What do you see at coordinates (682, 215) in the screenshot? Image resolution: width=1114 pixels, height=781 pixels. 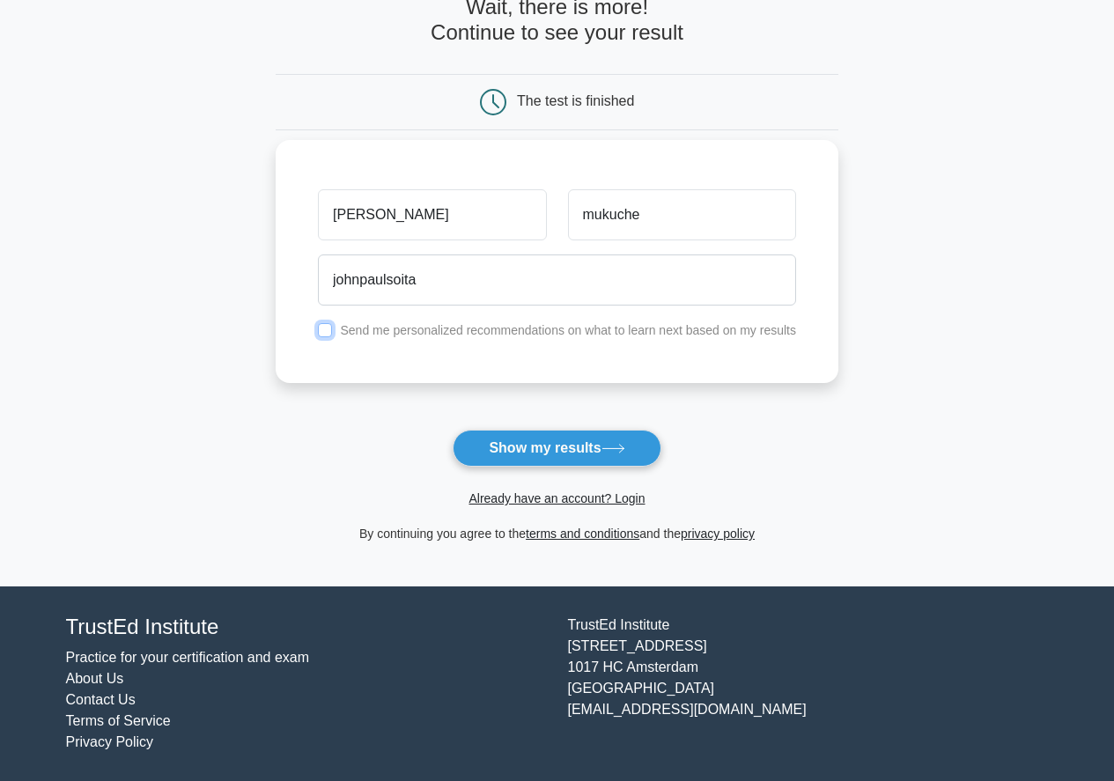 I see `input: Last name` at bounding box center [682, 215].